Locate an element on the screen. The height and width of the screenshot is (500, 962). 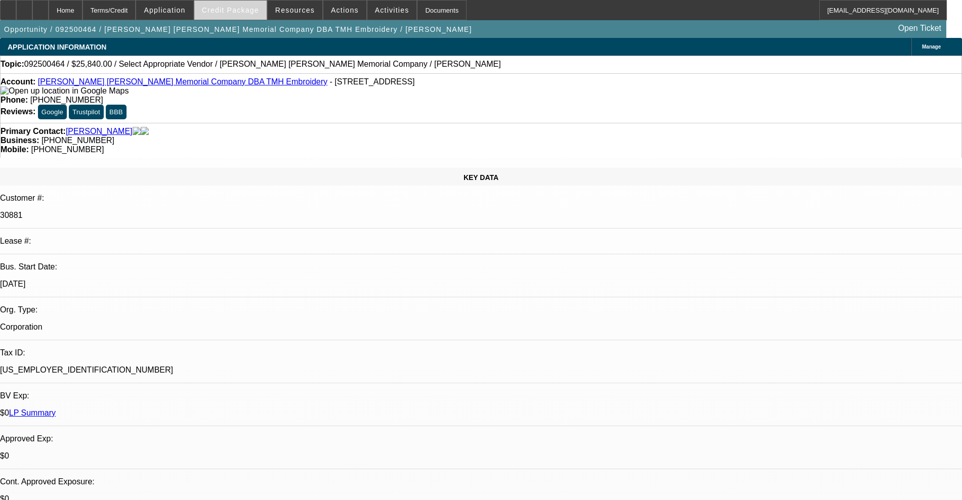
button: Trustpilot is located at coordinates (86, 112).